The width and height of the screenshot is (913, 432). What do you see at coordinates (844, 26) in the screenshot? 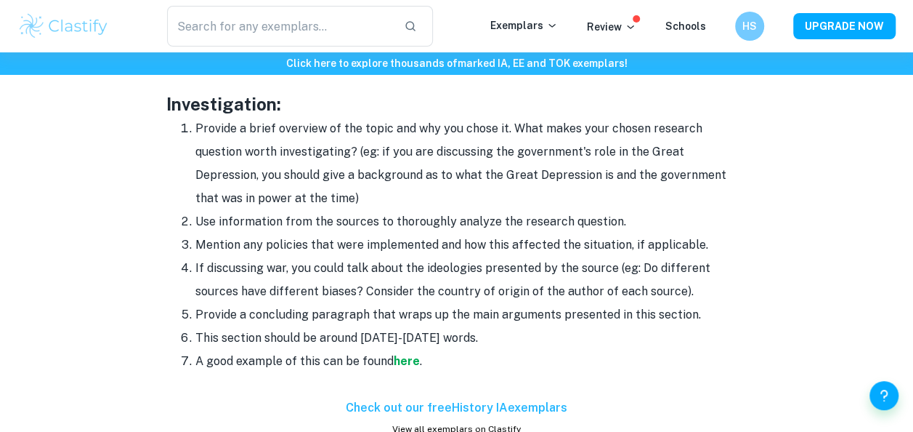
I see `button: UPGRADE NOW` at bounding box center [844, 26].